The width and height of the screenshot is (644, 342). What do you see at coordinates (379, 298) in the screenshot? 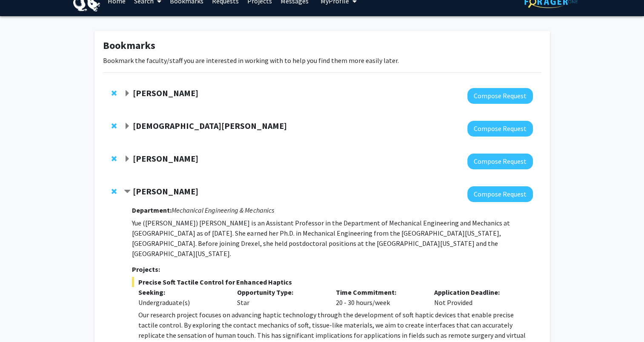
I see `div: 20 - 30 hours/week` at bounding box center [379, 298].